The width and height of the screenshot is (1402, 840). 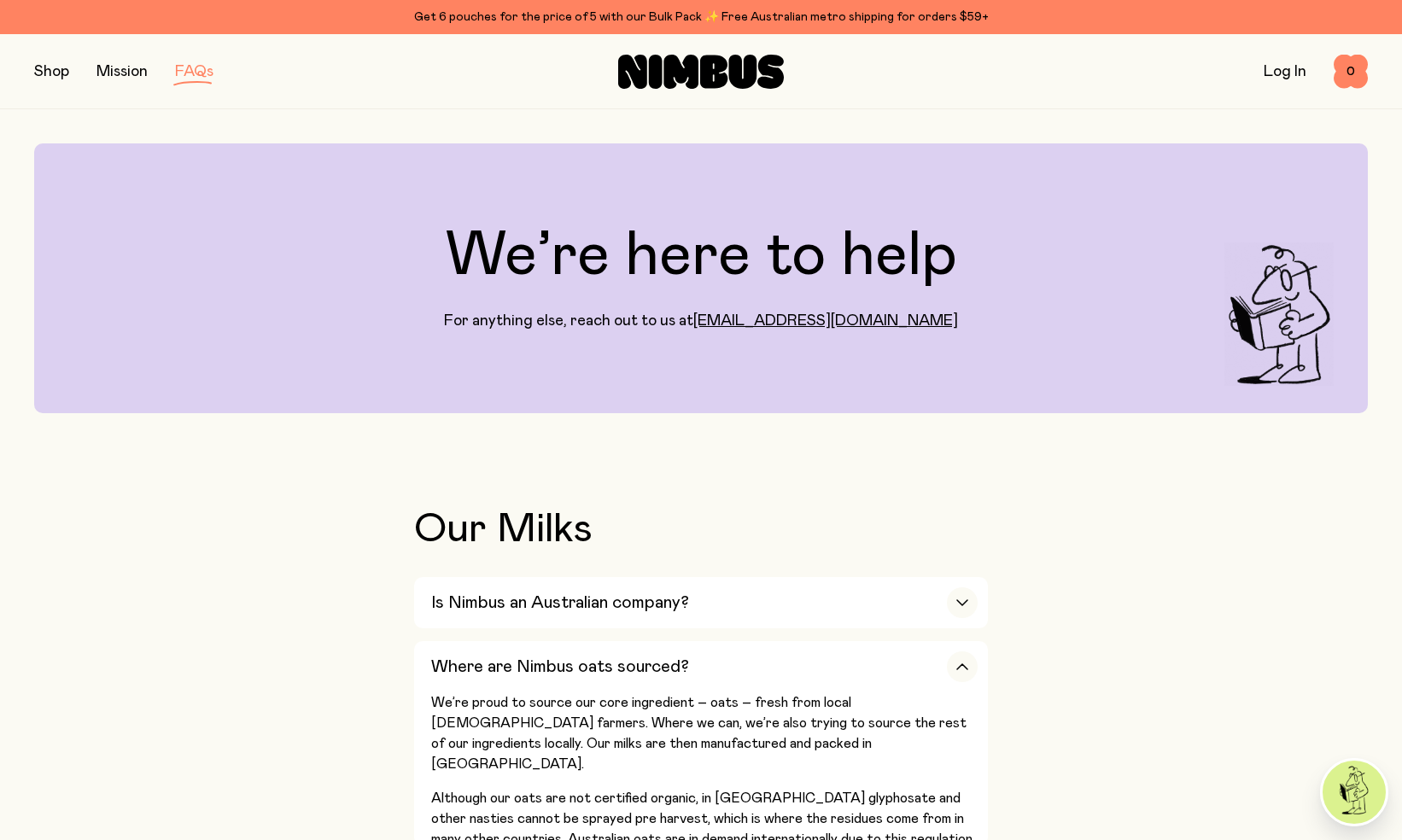 I want to click on h3: Where are Nimbus oats sourced?, so click(x=560, y=667).